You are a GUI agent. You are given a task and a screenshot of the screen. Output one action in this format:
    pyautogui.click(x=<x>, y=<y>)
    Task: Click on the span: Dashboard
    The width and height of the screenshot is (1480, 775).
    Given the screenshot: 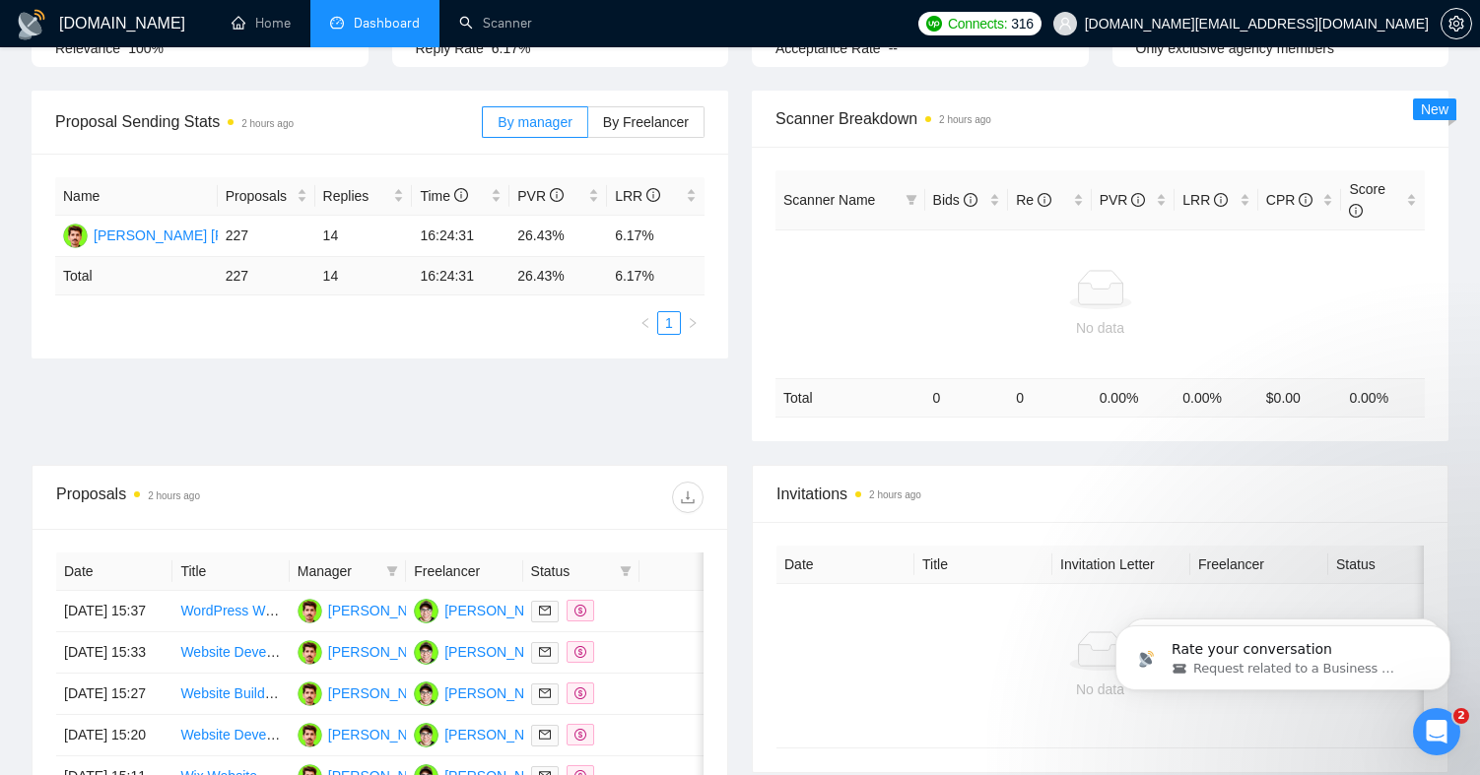 What is the action you would take?
    pyautogui.click(x=386, y=23)
    